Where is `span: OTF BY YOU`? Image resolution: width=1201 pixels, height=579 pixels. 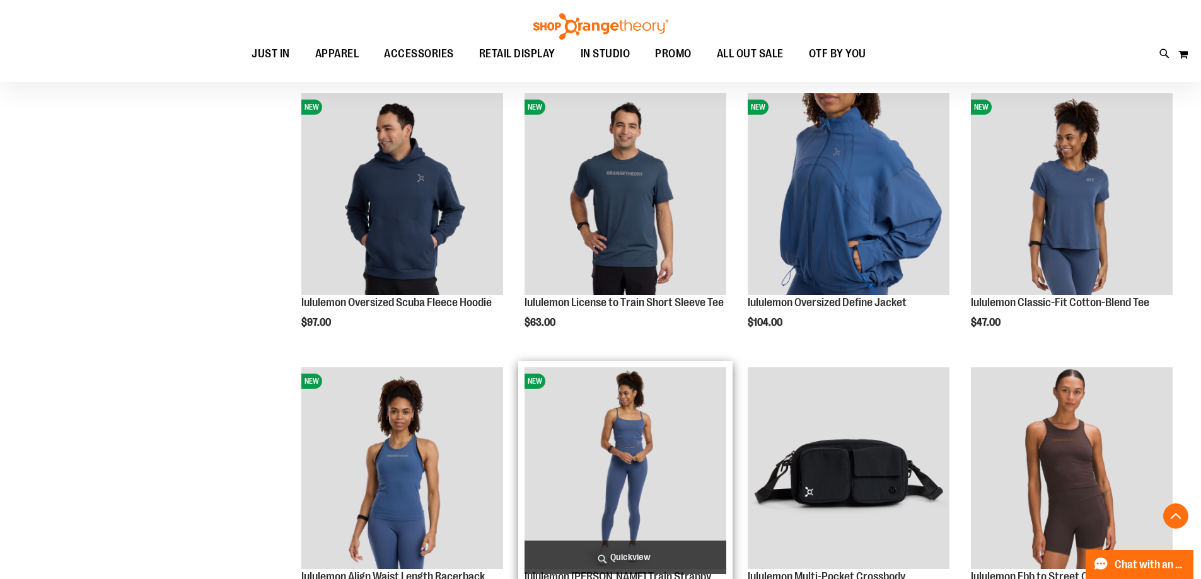 span: OTF BY YOU is located at coordinates (837, 54).